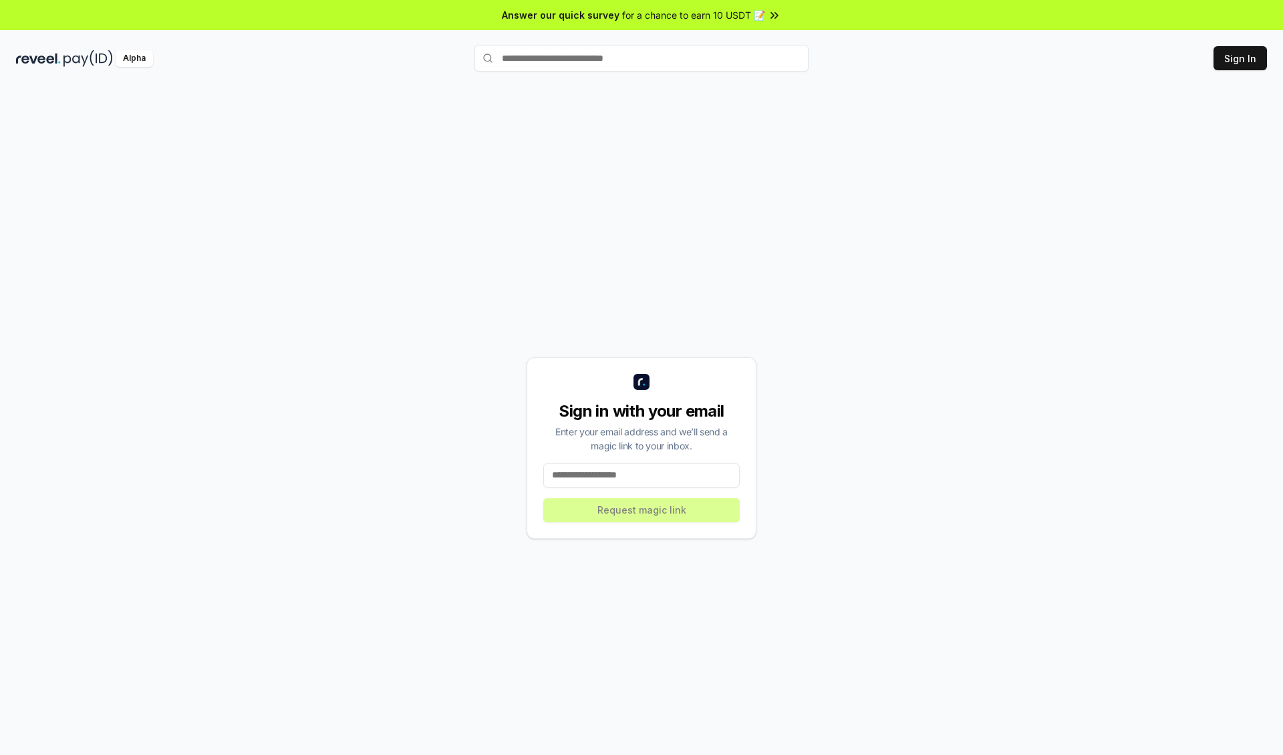 This screenshot has width=1283, height=755. I want to click on div: Sign in with your email, so click(642, 411).